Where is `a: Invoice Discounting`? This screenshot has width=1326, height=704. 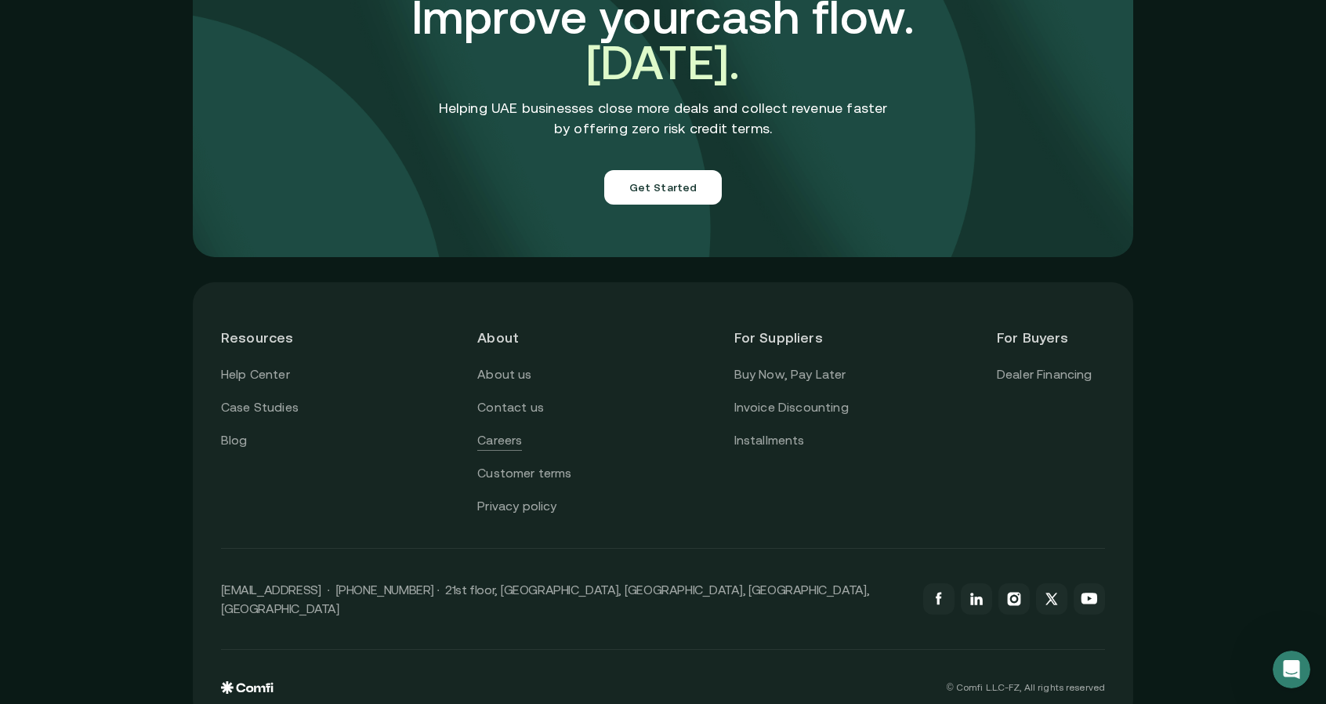
a: Invoice Discounting is located at coordinates (791, 407).